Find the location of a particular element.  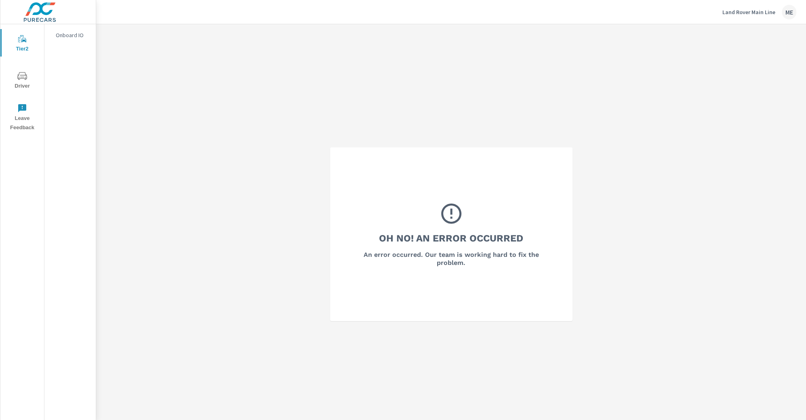

div: Onboard IO is located at coordinates (70, 35).